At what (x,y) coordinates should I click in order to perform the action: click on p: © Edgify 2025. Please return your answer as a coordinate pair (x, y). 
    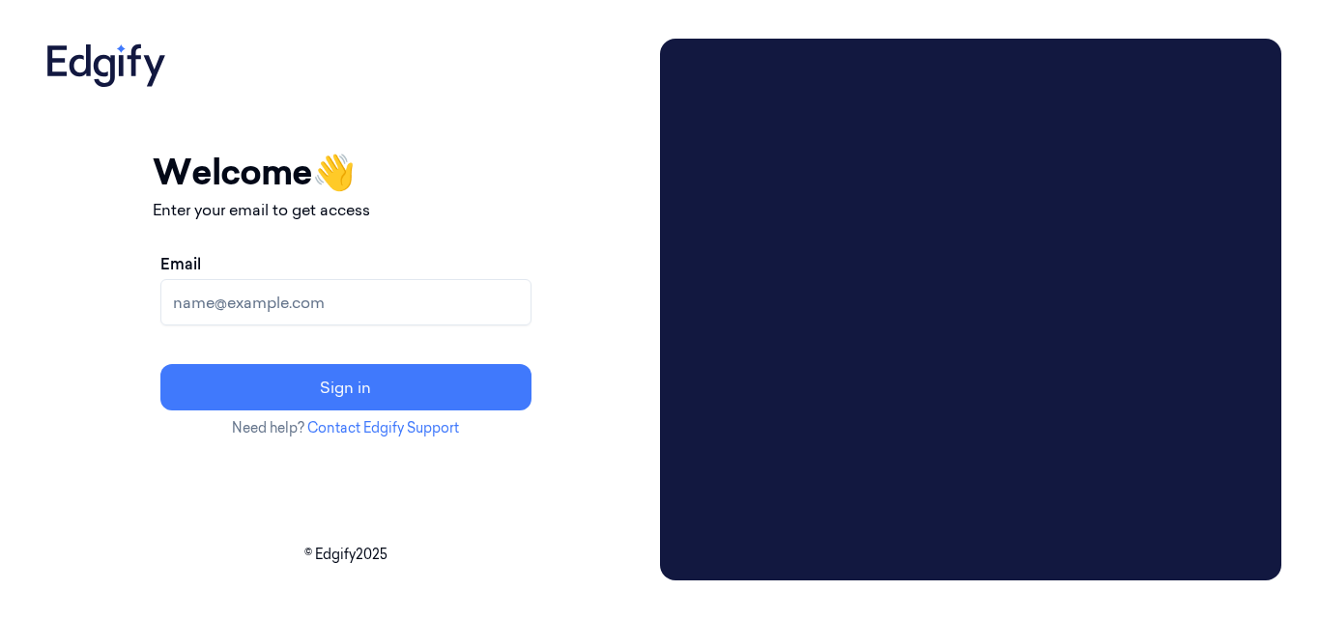
    Looking at the image, I should click on (345, 555).